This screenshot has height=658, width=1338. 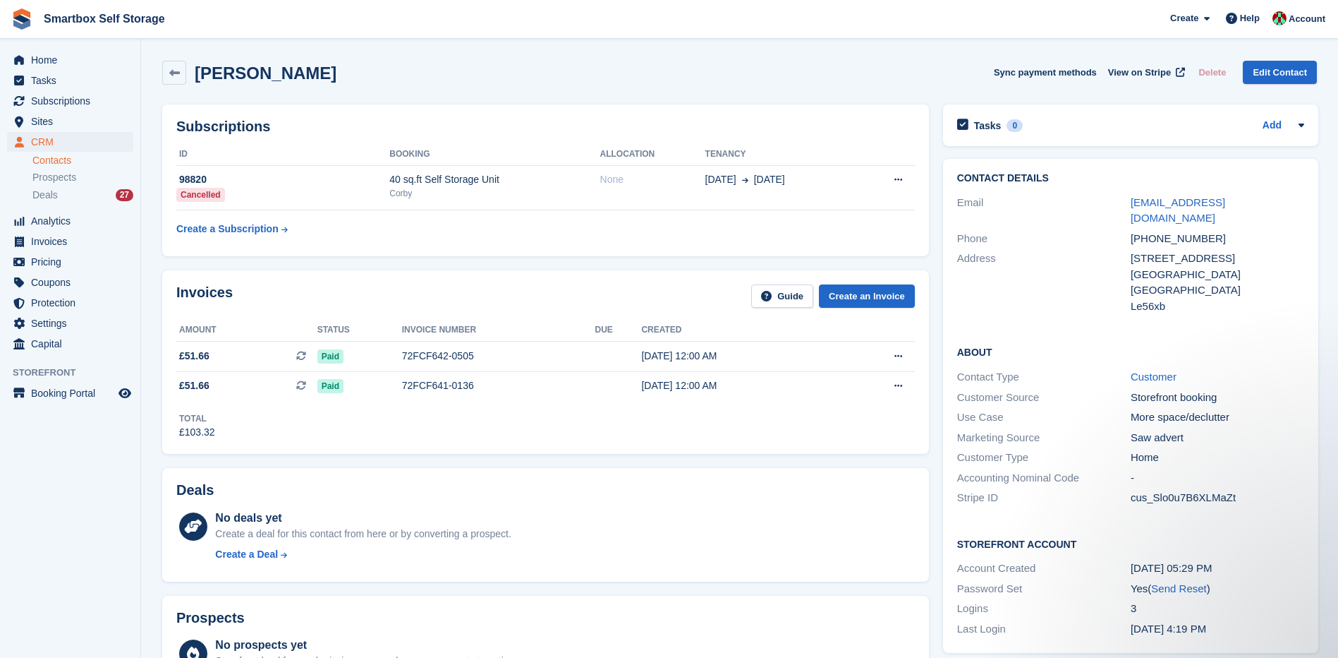 I want to click on a: Create a Deal, so click(x=363, y=554).